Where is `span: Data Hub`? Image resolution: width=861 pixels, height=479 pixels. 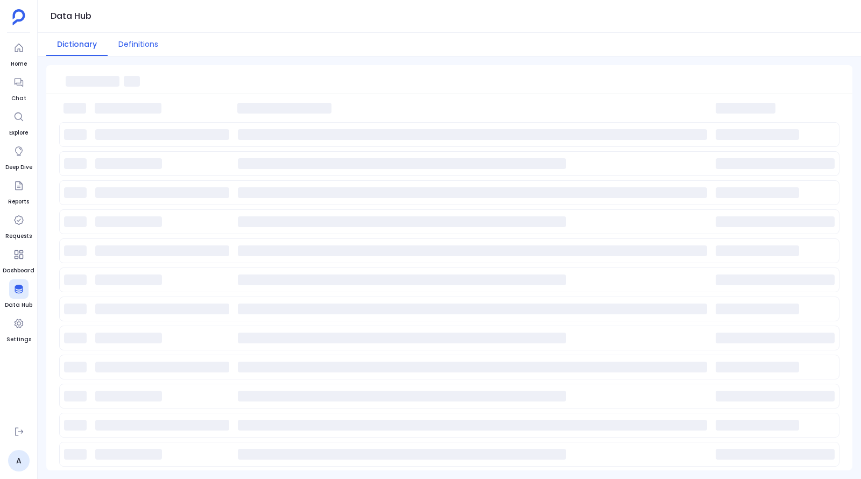
span: Data Hub is located at coordinates (18, 305).